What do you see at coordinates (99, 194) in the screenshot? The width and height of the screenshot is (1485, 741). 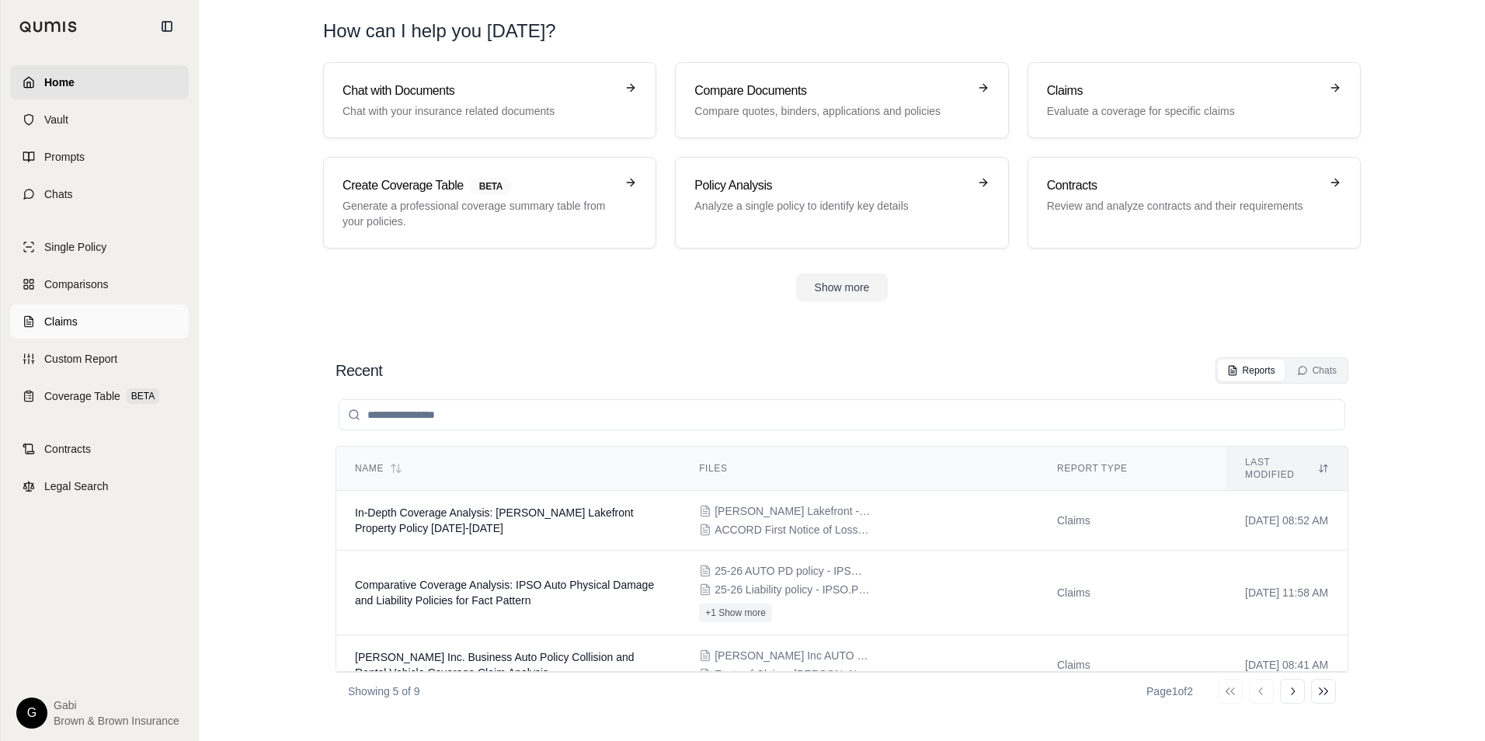 I see `a: Chats` at bounding box center [99, 194].